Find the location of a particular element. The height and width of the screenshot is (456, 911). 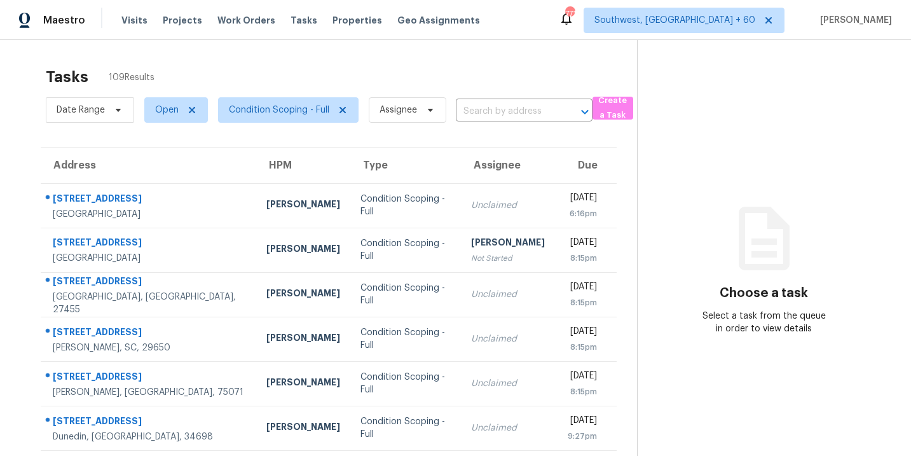

th: Assignee is located at coordinates (508, 165).